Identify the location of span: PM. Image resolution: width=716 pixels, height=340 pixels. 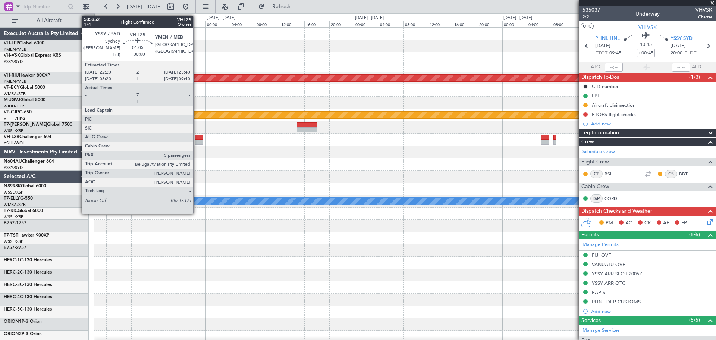
(610, 223).